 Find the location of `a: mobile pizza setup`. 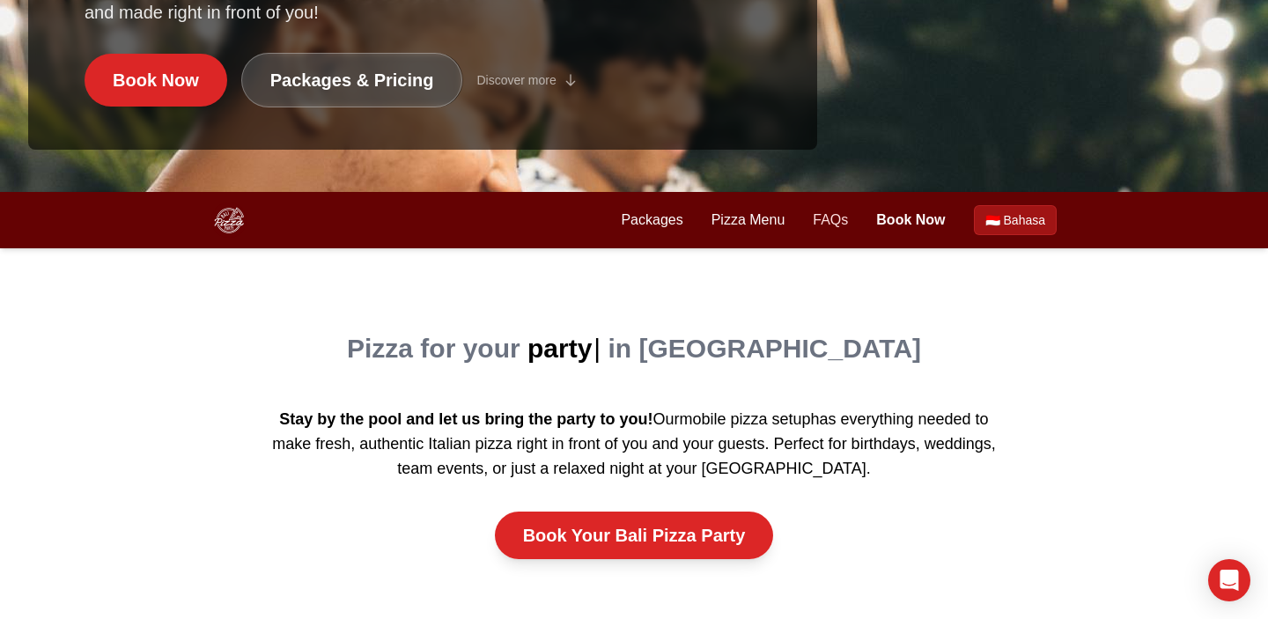

a: mobile pizza setup is located at coordinates (744, 419).